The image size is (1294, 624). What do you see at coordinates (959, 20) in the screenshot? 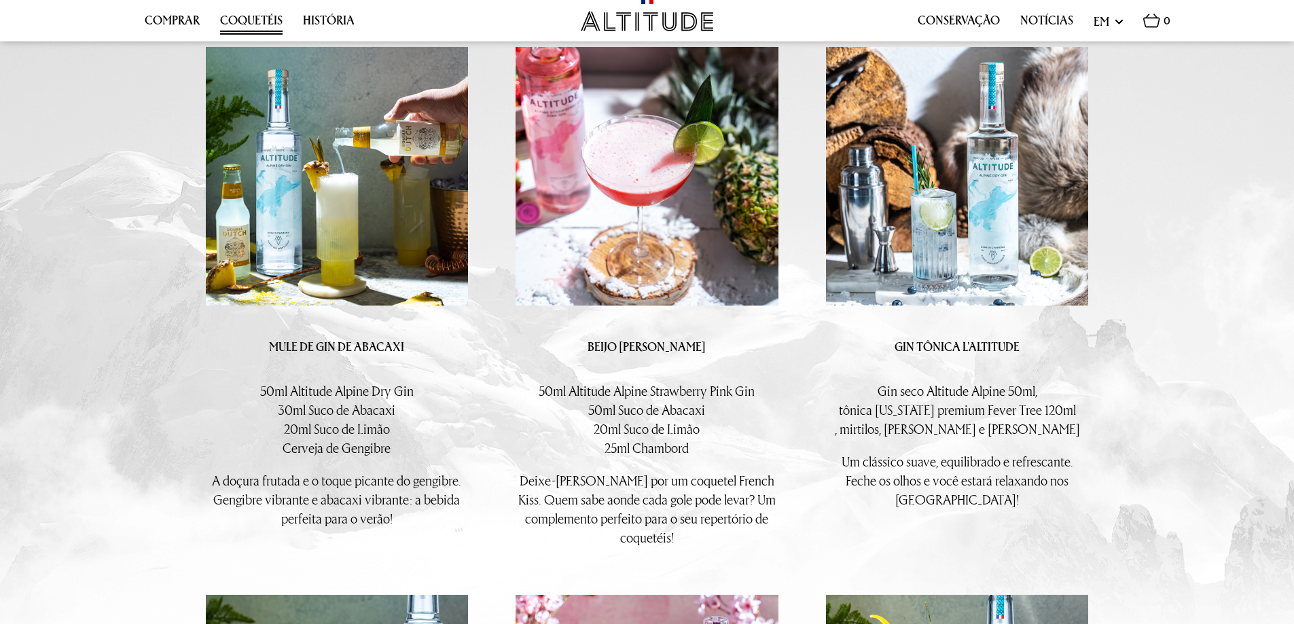
I see `font: Conservação` at bounding box center [959, 20].